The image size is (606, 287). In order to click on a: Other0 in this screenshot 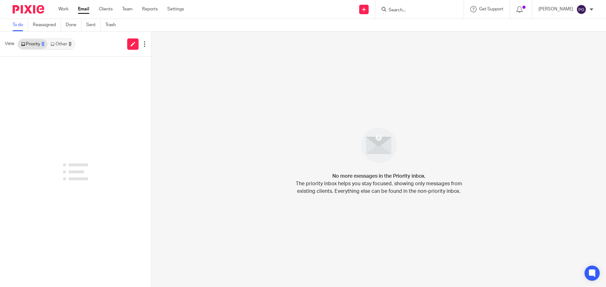, I will do `click(61, 44)`.